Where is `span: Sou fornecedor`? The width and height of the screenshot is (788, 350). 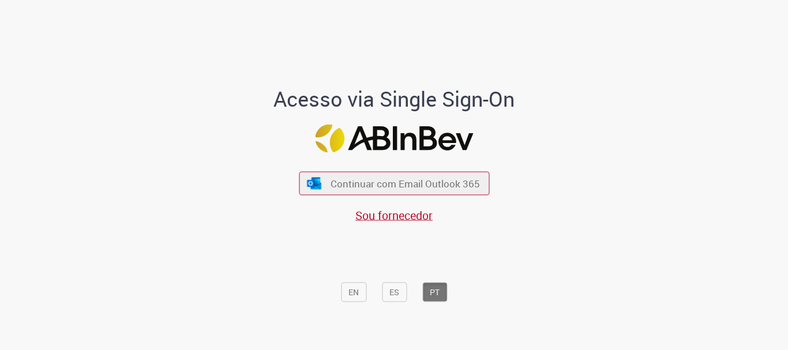 span: Sou fornecedor is located at coordinates (394, 215).